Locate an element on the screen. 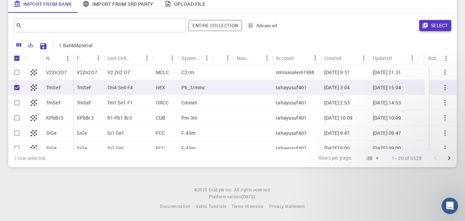 The width and height of the screenshot is (465, 221). div: Icon is located at coordinates (34, 58).